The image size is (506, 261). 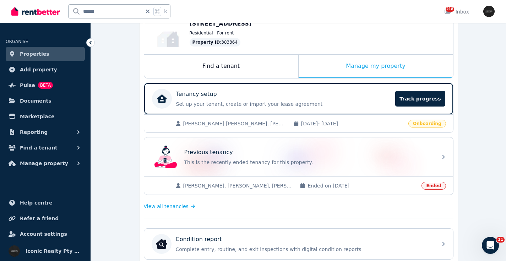 I want to click on span: Add property, so click(x=38, y=70).